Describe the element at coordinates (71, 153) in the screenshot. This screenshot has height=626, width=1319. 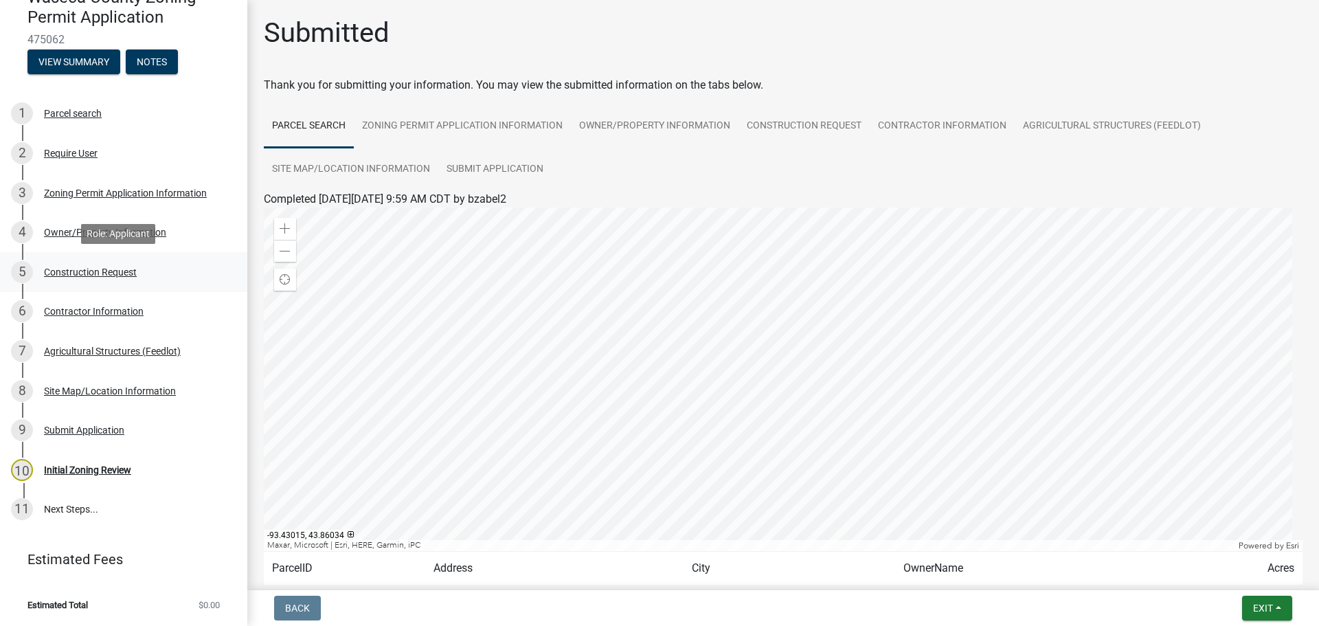
I see `div: Require User` at that location.